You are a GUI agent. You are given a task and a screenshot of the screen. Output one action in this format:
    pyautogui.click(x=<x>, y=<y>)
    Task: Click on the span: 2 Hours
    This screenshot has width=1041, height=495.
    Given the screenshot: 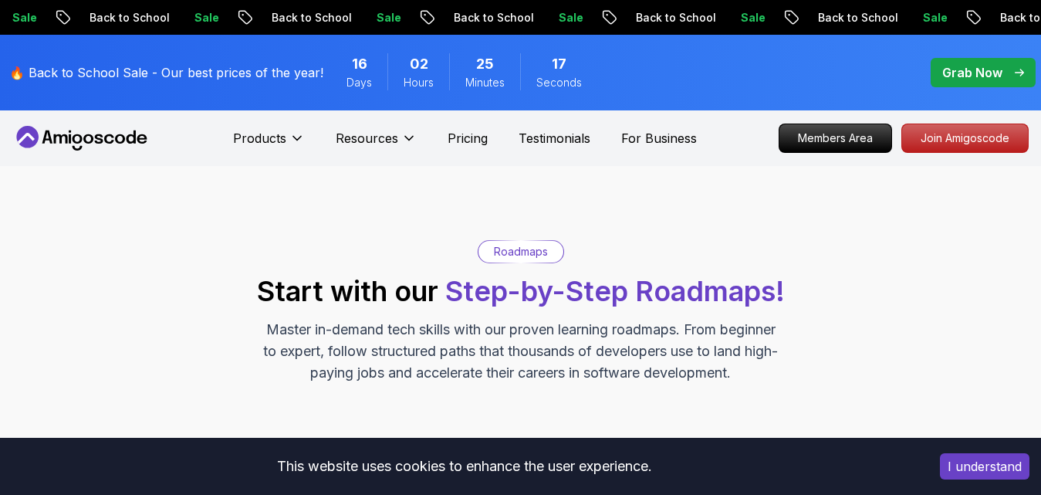 What is the action you would take?
    pyautogui.click(x=419, y=64)
    